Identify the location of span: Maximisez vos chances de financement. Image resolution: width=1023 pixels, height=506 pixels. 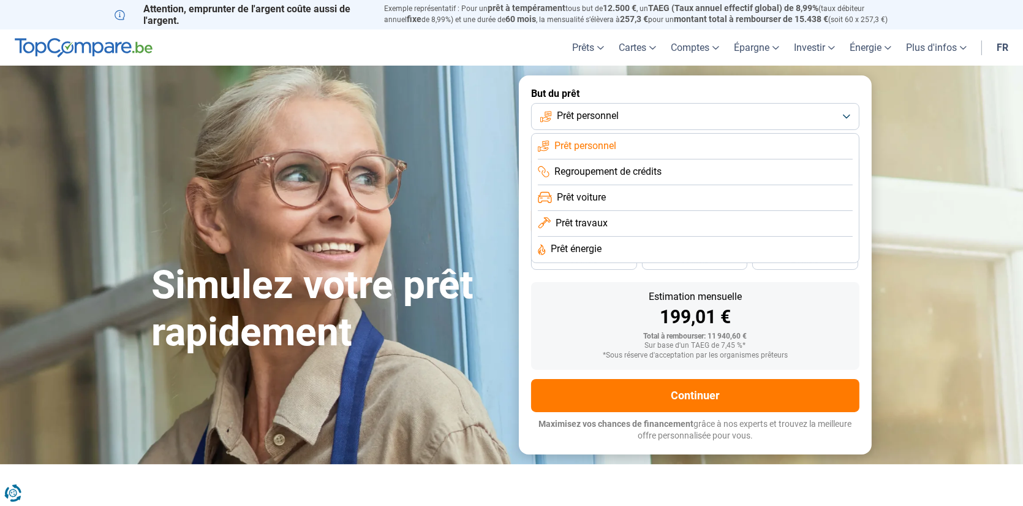
(616, 423).